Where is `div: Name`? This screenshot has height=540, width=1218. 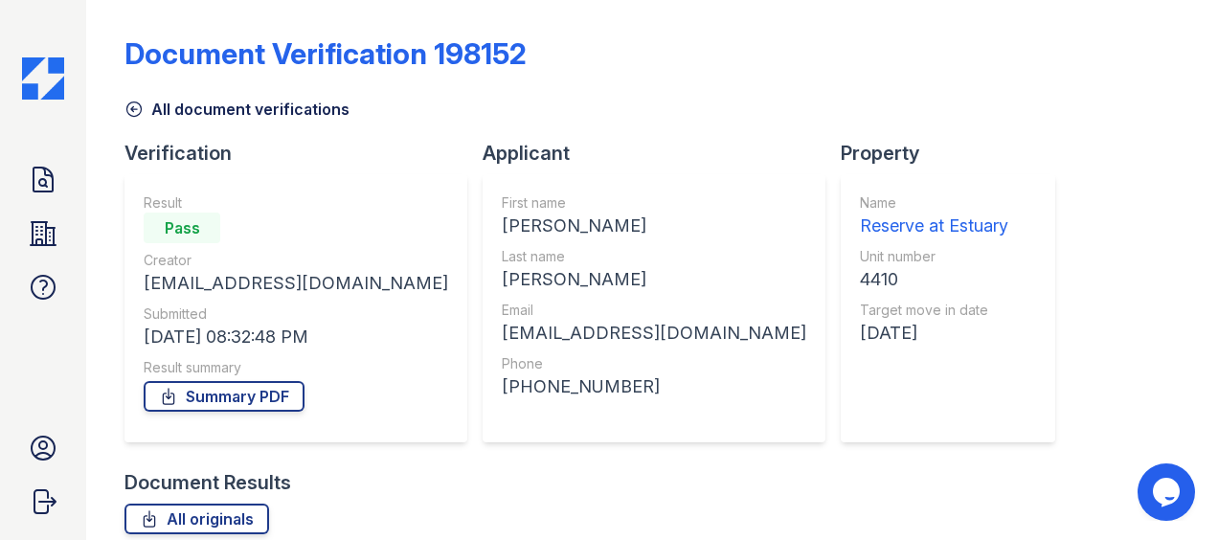
div: Name is located at coordinates (933, 203).